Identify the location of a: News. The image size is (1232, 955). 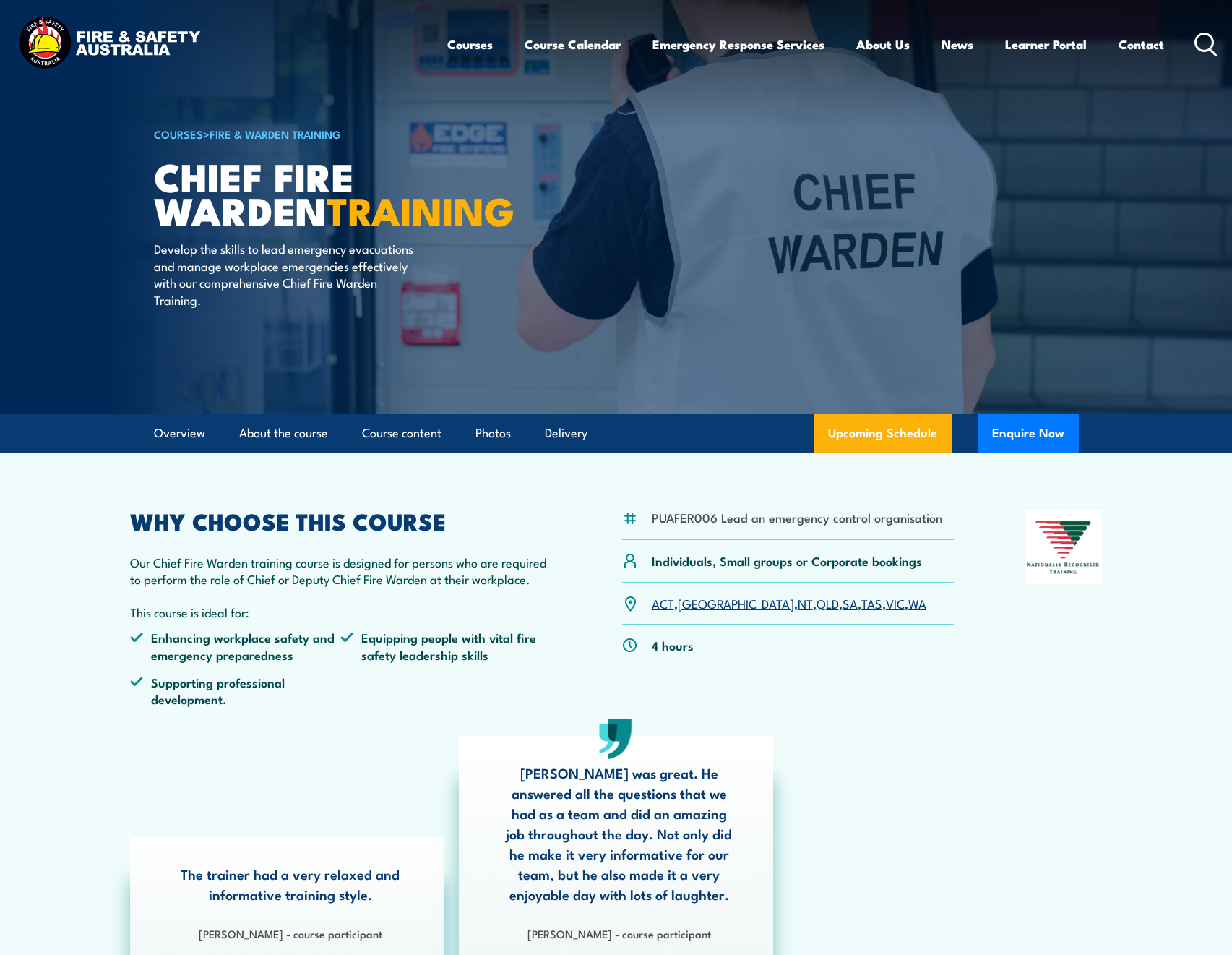
(958, 44).